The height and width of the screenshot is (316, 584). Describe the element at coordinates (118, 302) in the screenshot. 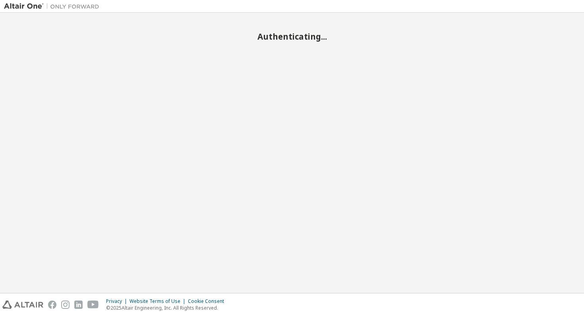

I see `div: Privacy` at that location.